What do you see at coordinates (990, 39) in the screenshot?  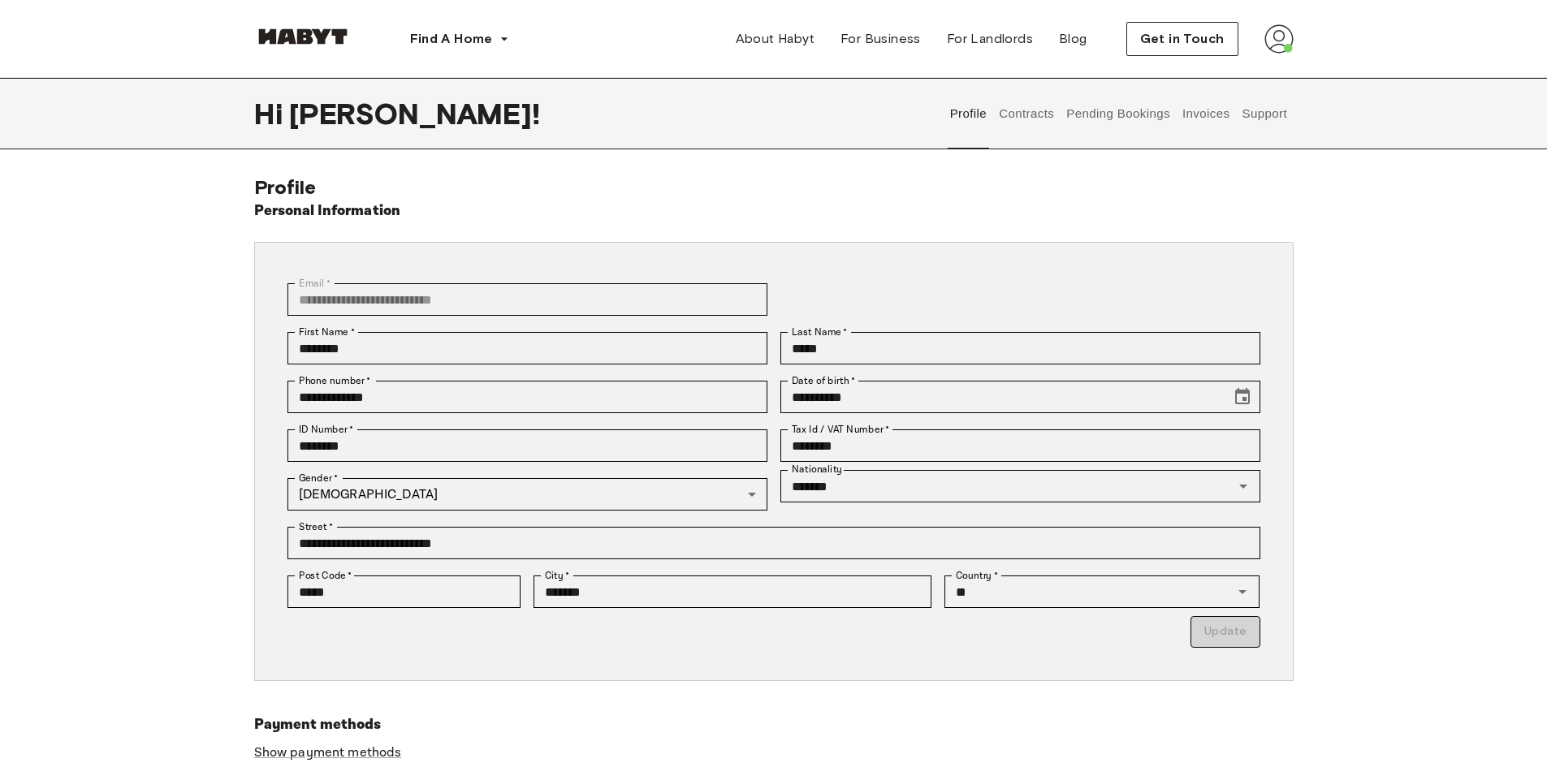 I see `a: For Landlords` at bounding box center [990, 39].